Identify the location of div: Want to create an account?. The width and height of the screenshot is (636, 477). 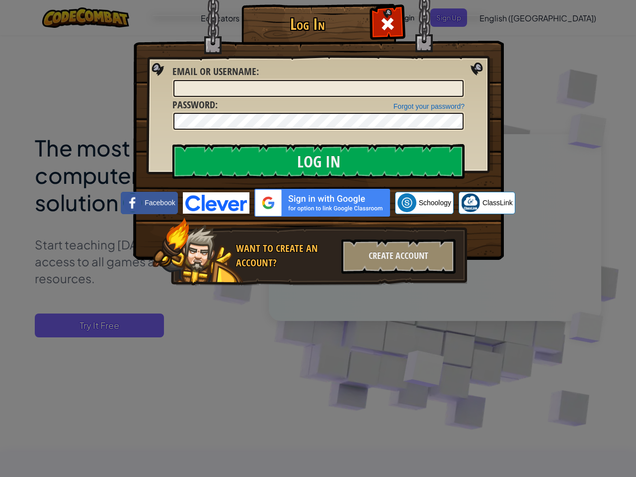
(286, 256).